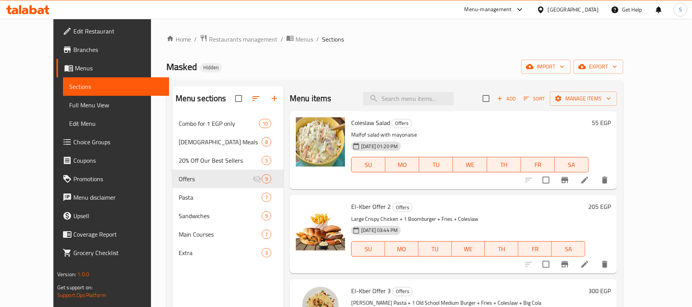 This screenshot has height=307, width=692. I want to click on span: 5, so click(266, 160).